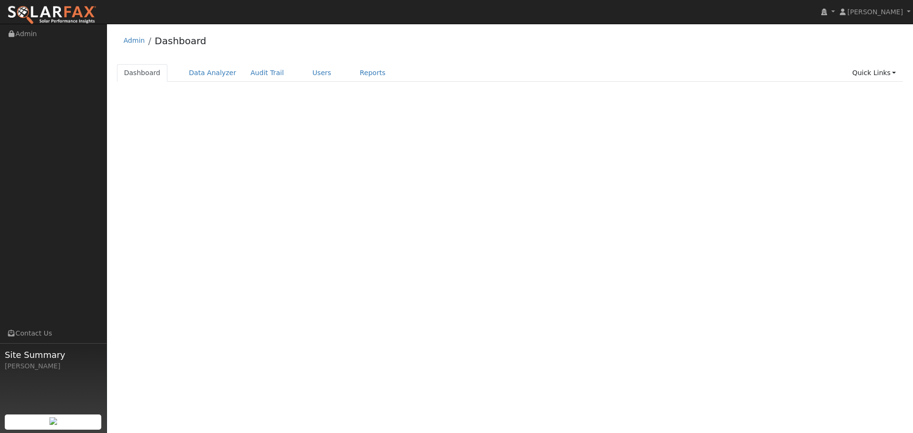  What do you see at coordinates (874, 73) in the screenshot?
I see `a: Quick Links` at bounding box center [874, 73].